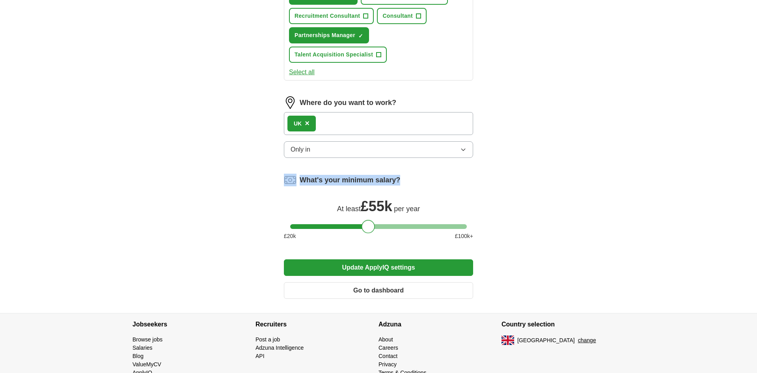 The image size is (757, 373). What do you see at coordinates (563, 324) in the screenshot?
I see `h4: Country selection` at bounding box center [563, 324].